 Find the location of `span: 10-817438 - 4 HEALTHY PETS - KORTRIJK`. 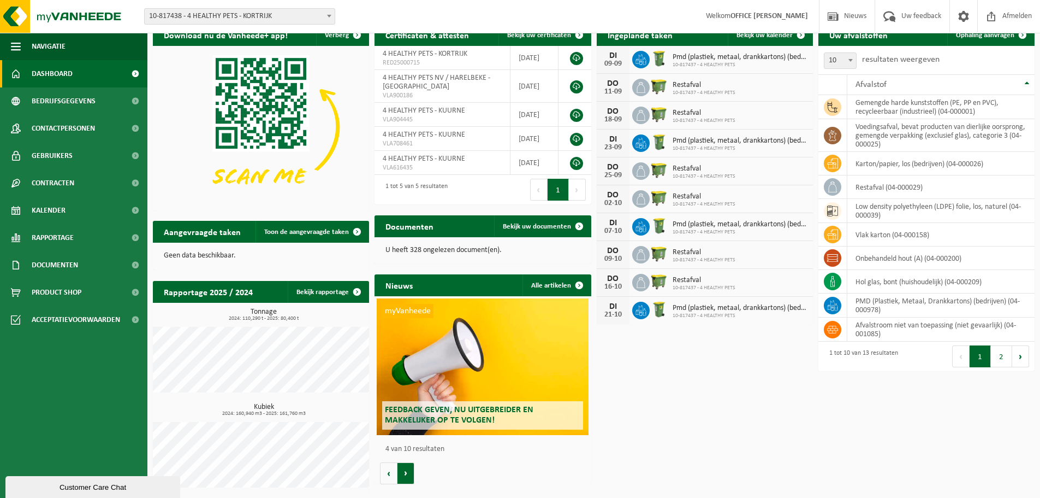

span: 10-817438 - 4 HEALTHY PETS - KORTRIJK is located at coordinates (240, 16).